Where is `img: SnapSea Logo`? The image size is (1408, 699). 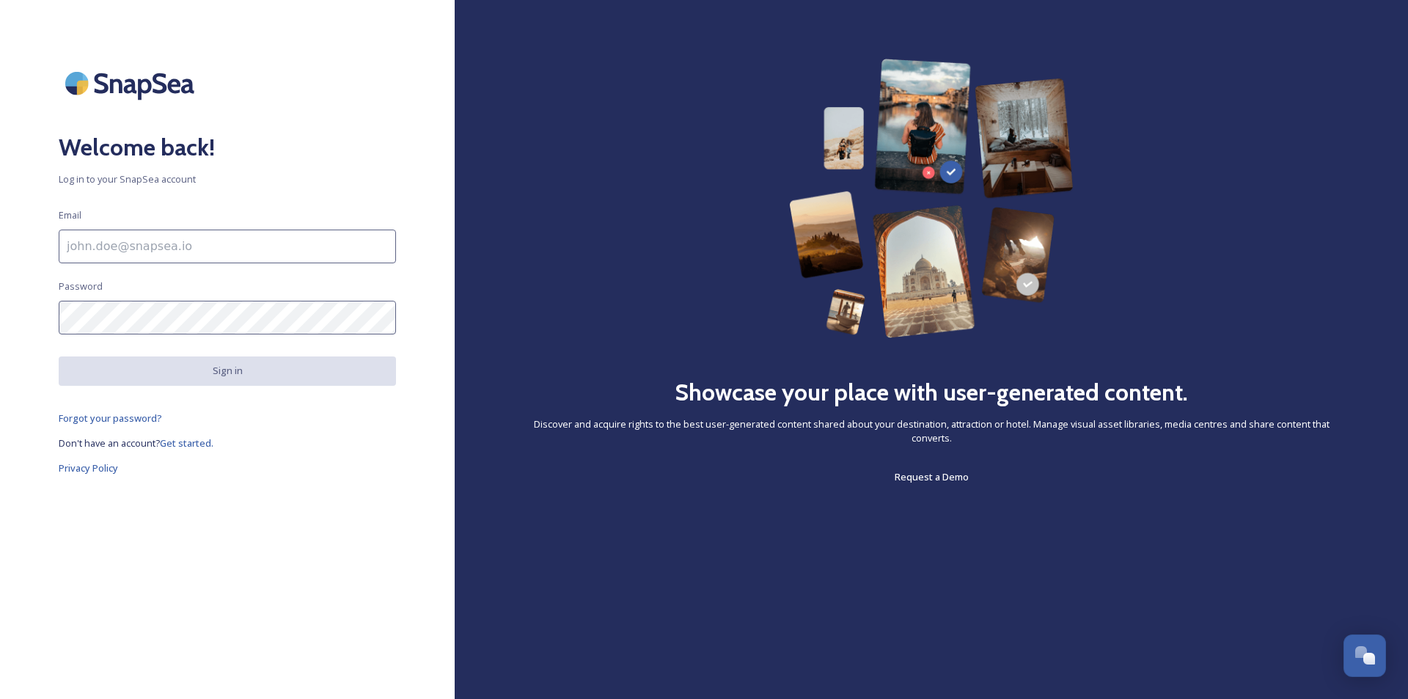 img: SnapSea Logo is located at coordinates (132, 83).